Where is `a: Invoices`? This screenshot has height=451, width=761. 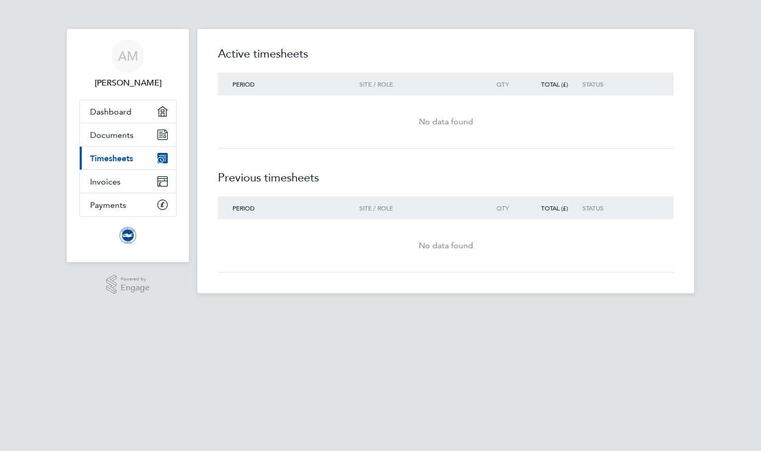 a: Invoices is located at coordinates (128, 181).